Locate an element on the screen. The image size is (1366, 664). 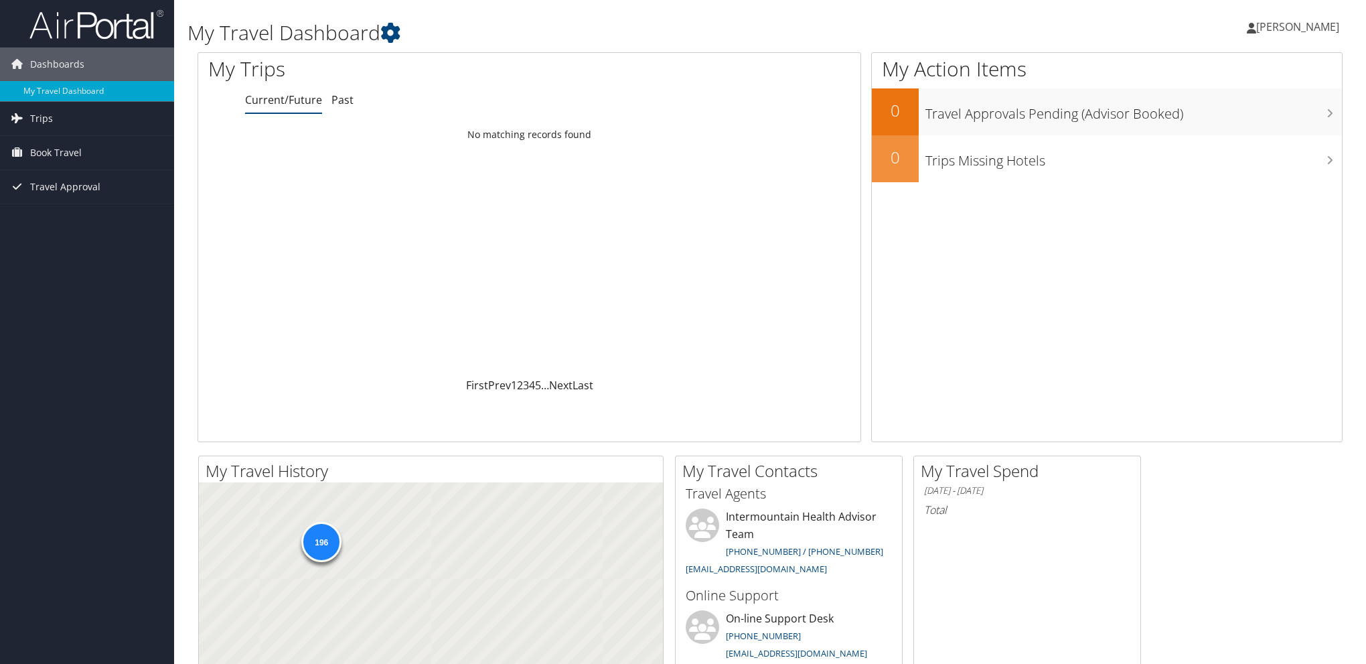
a: 2 is located at coordinates (520, 385).